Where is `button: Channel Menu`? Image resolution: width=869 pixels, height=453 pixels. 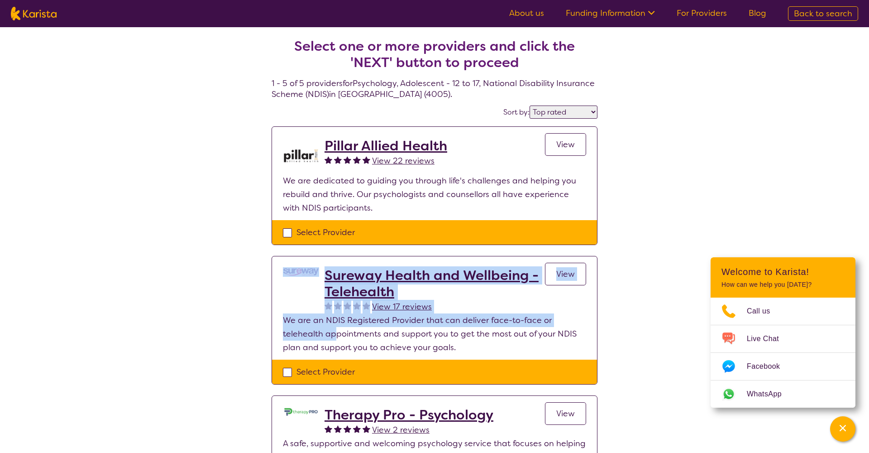 button: Channel Menu is located at coordinates (843, 429).